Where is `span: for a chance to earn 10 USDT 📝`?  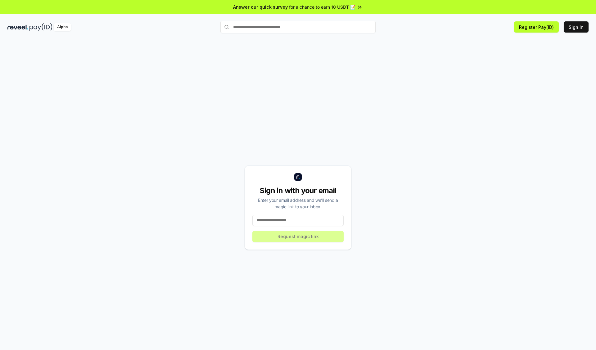
span: for a chance to earn 10 USDT 📝 is located at coordinates (322, 7).